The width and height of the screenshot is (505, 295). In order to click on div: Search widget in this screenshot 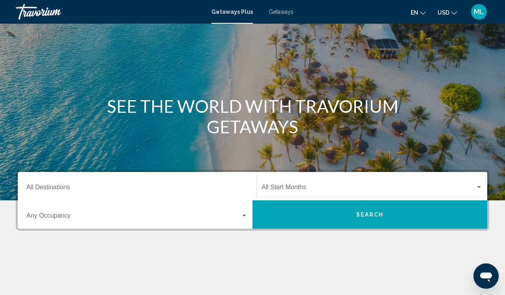, I will do `click(252, 200)`.